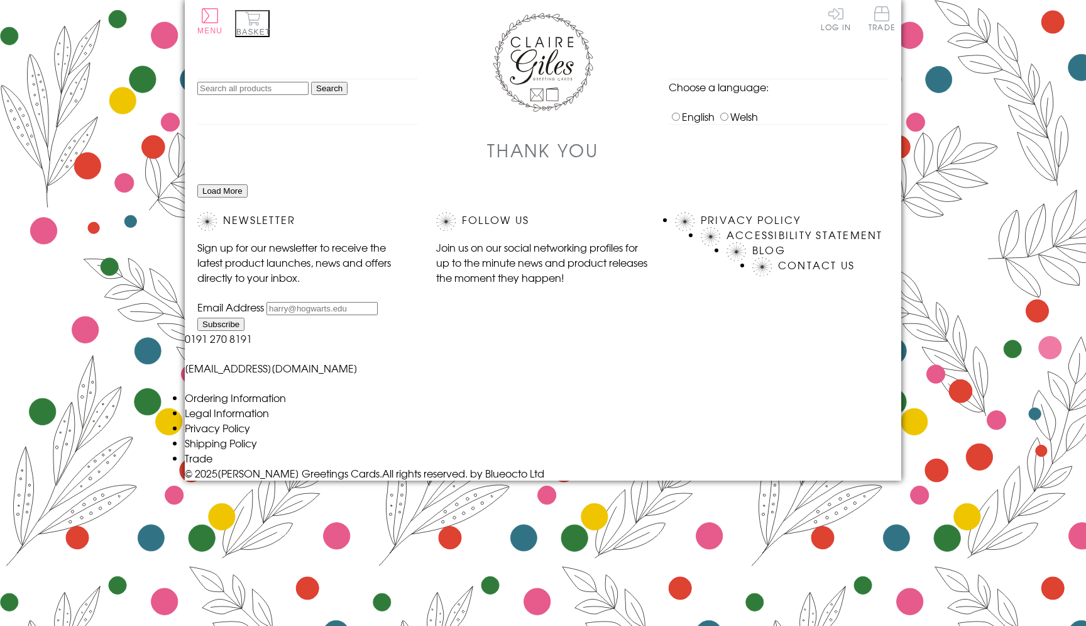 The image size is (1086, 626). I want to click on a: Contact Us, so click(817, 265).